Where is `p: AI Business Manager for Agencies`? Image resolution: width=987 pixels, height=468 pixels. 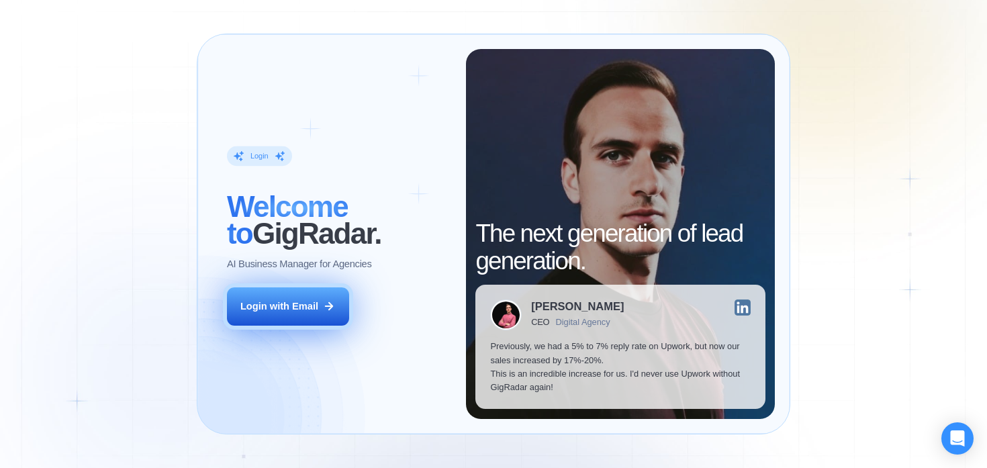
p: AI Business Manager for Agencies is located at coordinates (299, 264).